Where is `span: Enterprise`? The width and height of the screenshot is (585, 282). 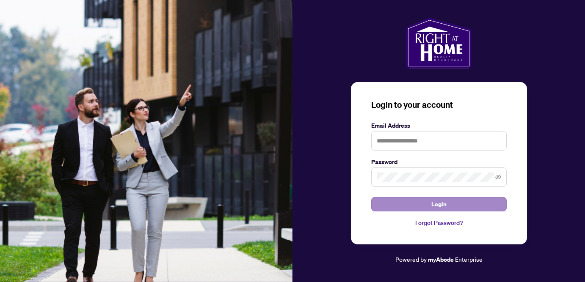
span: Enterprise is located at coordinates (469, 260).